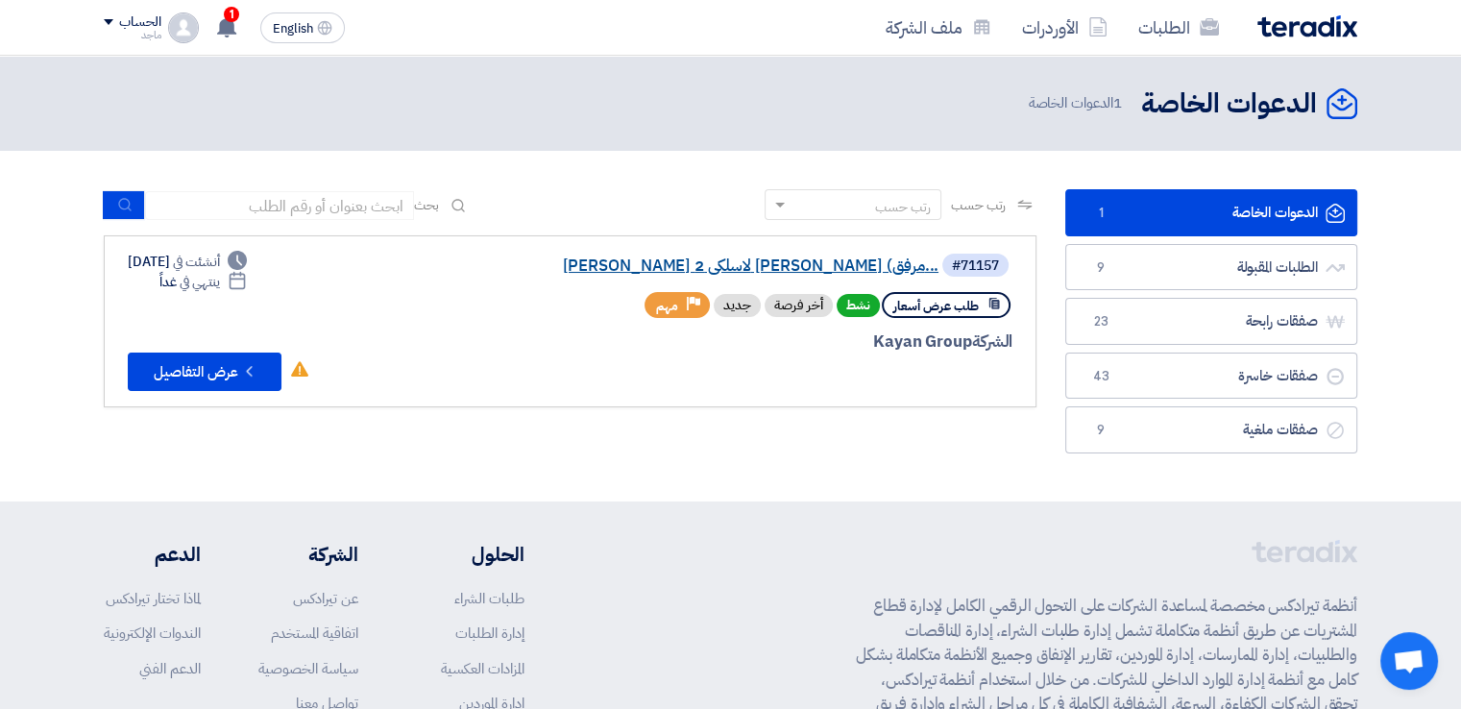 The height and width of the screenshot is (709, 1461). What do you see at coordinates (975, 266) in the screenshot?
I see `div: #71157` at bounding box center [975, 266].